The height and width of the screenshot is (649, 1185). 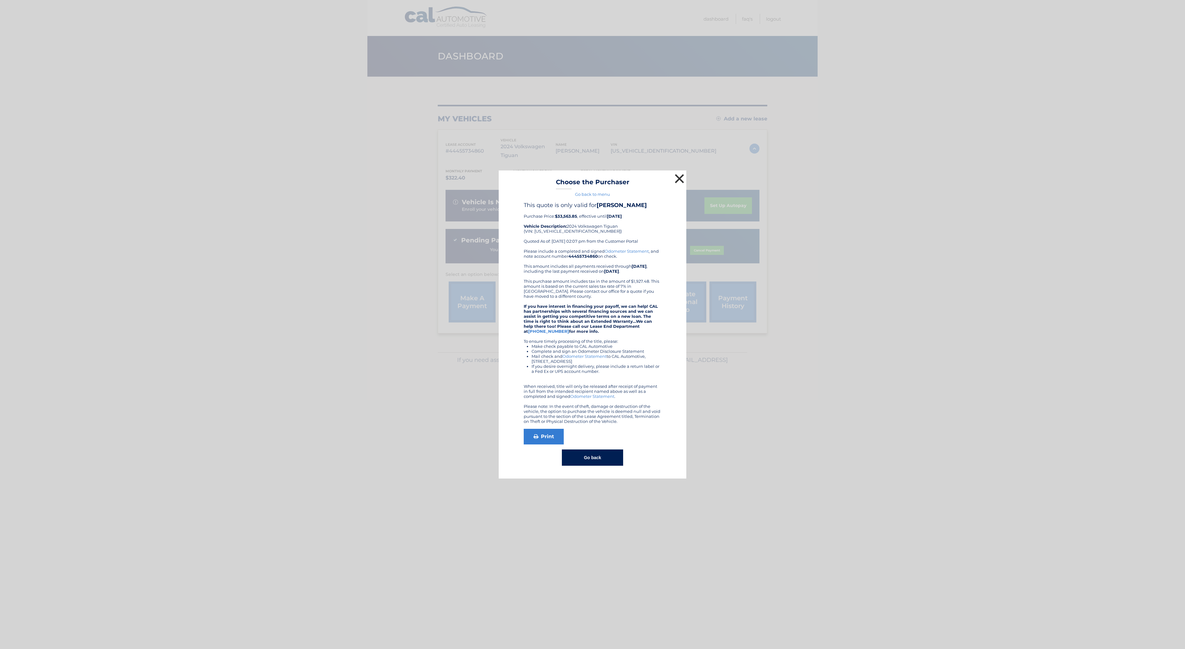 What do you see at coordinates (566, 216) in the screenshot?
I see `b: $33,563.85` at bounding box center [566, 216].